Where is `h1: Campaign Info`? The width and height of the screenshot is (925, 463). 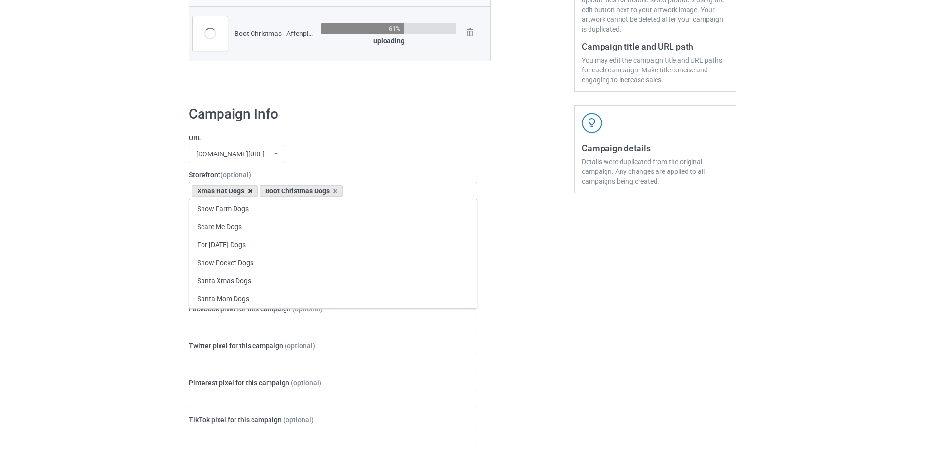 h1: Campaign Info is located at coordinates (333, 114).